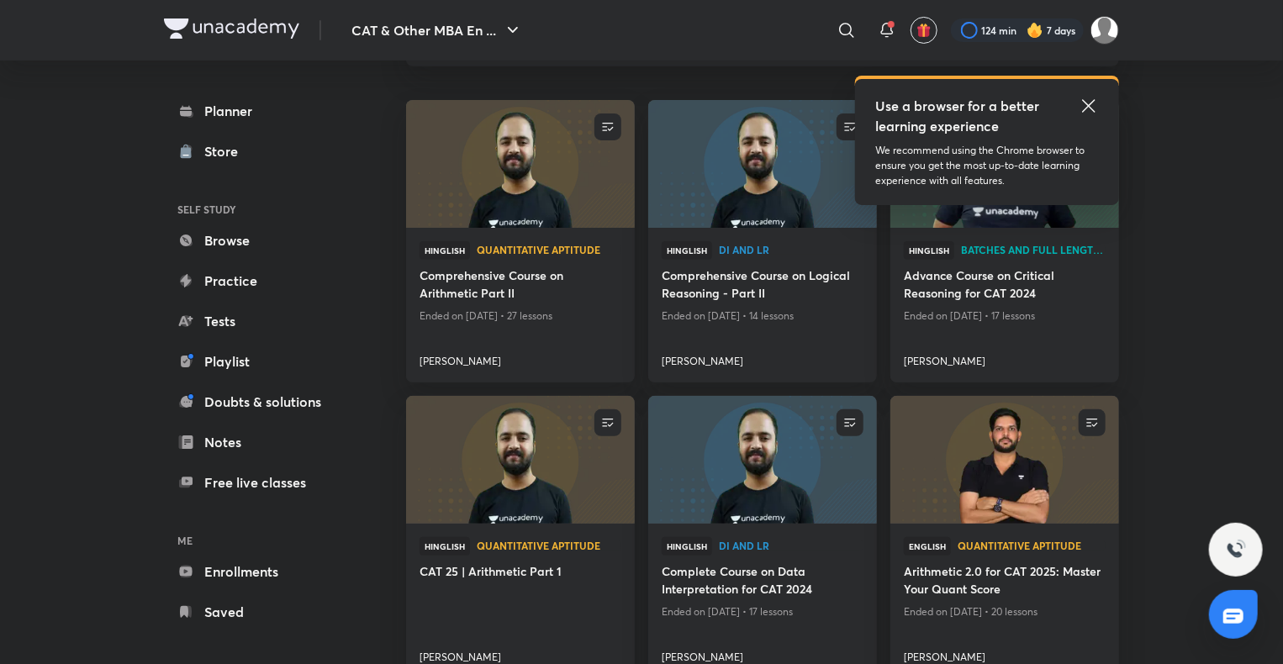 The width and height of the screenshot is (1283, 664). I want to click on span: English, so click(927, 547).